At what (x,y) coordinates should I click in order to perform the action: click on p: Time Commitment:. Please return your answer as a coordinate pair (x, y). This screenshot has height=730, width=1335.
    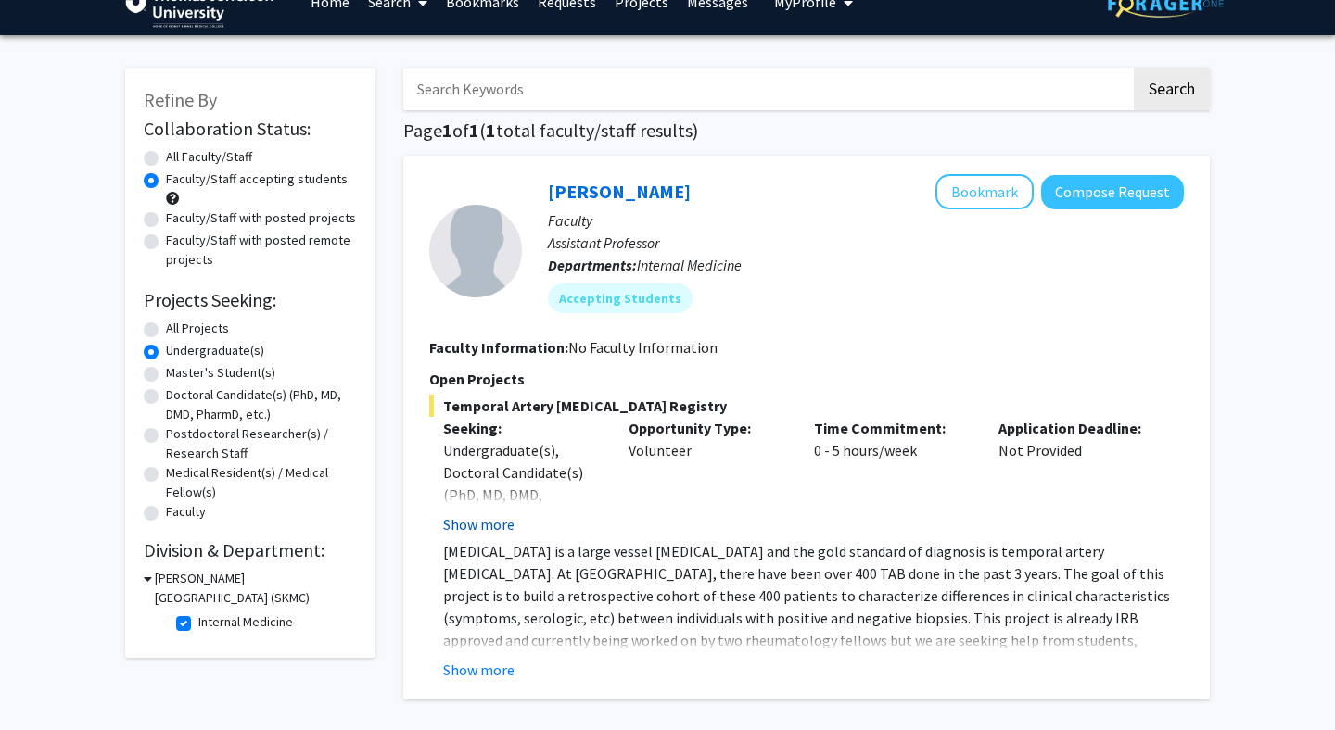
    Looking at the image, I should click on (893, 428).